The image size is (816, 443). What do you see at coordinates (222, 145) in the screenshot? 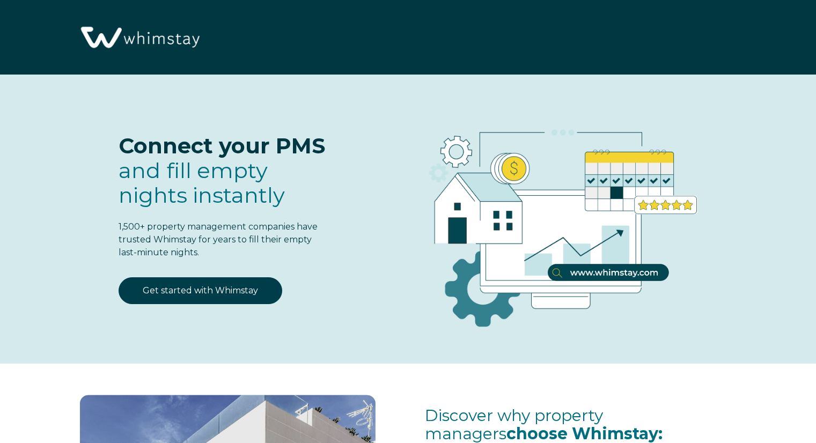
I see `span: Connect your PMS` at bounding box center [222, 145].